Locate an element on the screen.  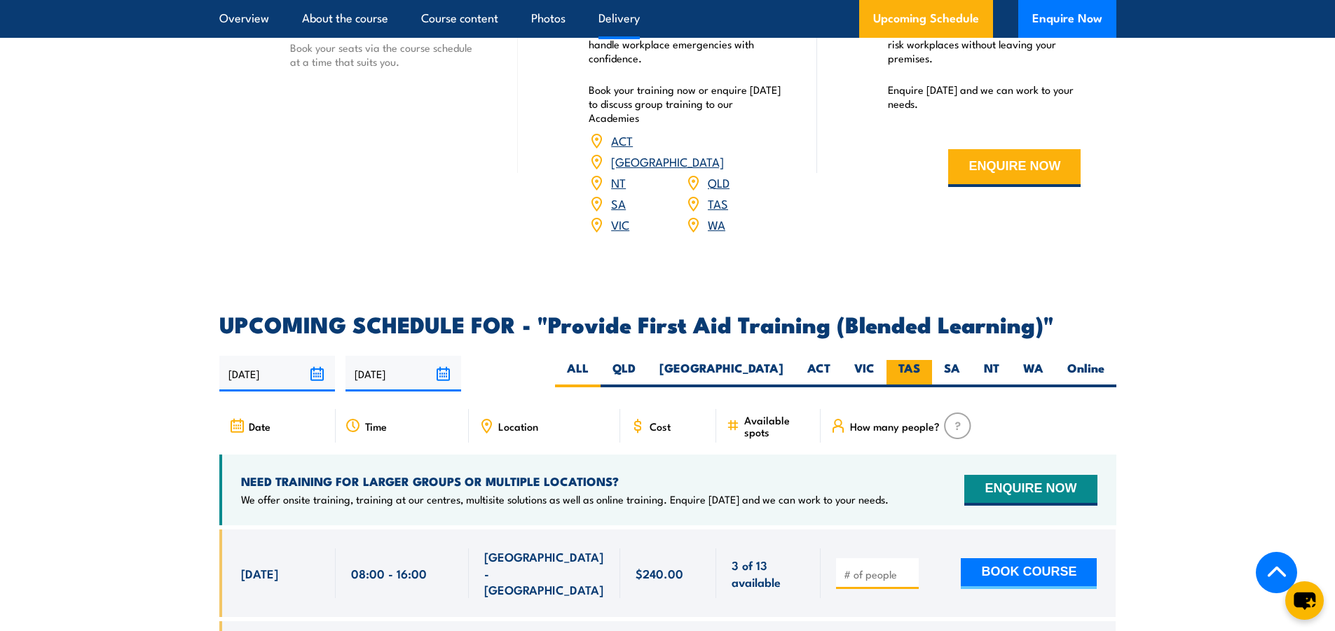
input: From date is located at coordinates (277, 374).